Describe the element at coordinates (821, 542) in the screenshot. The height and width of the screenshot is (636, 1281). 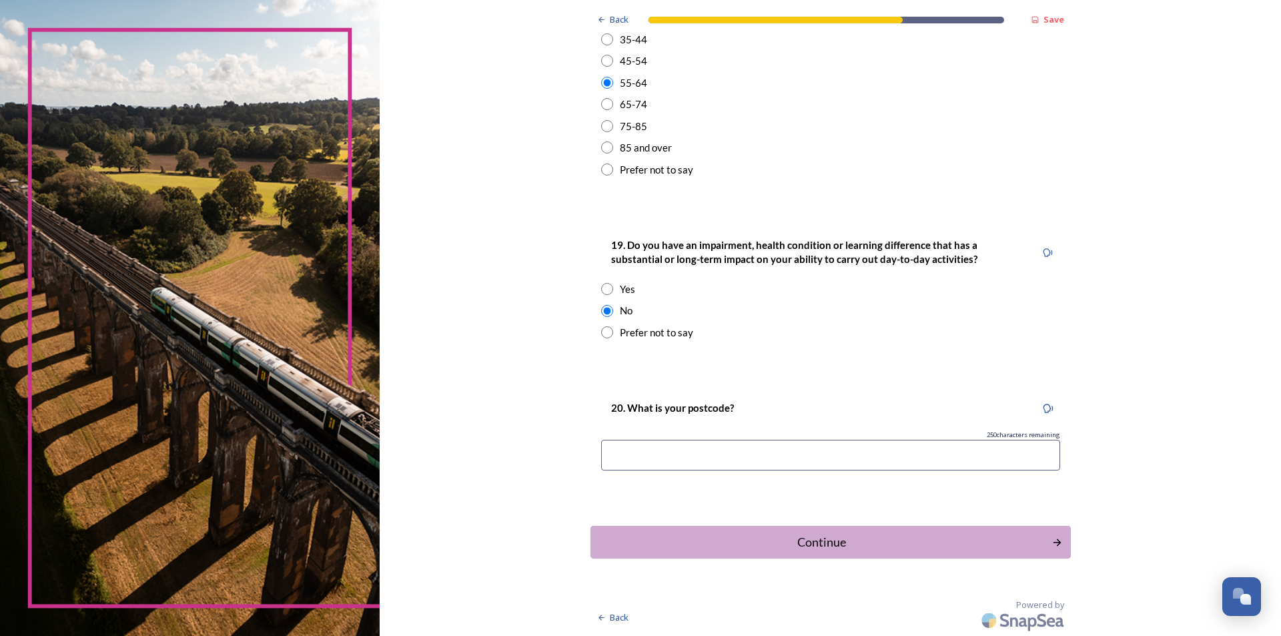
I see `div: Continue` at that location.